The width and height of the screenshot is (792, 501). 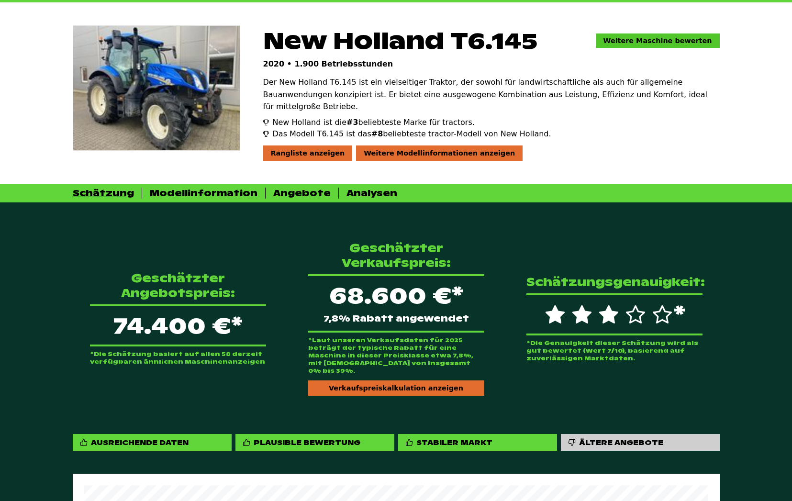 I want to click on p: 74.400 €*, so click(x=178, y=326).